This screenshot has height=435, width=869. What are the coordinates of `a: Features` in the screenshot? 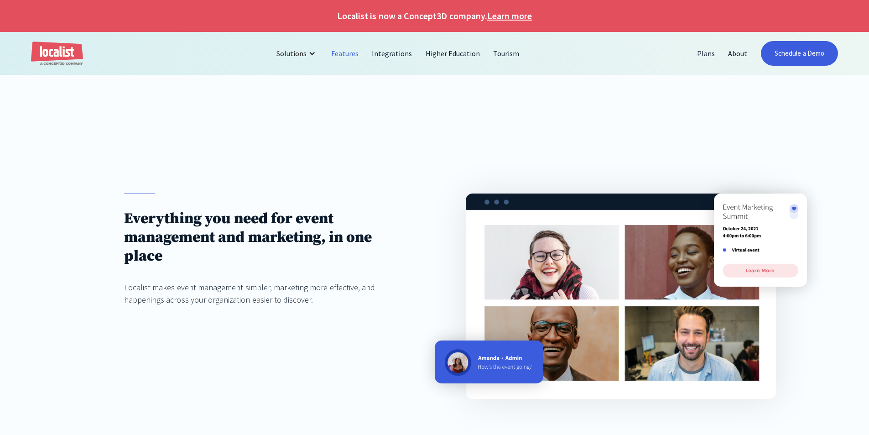 It's located at (345, 53).